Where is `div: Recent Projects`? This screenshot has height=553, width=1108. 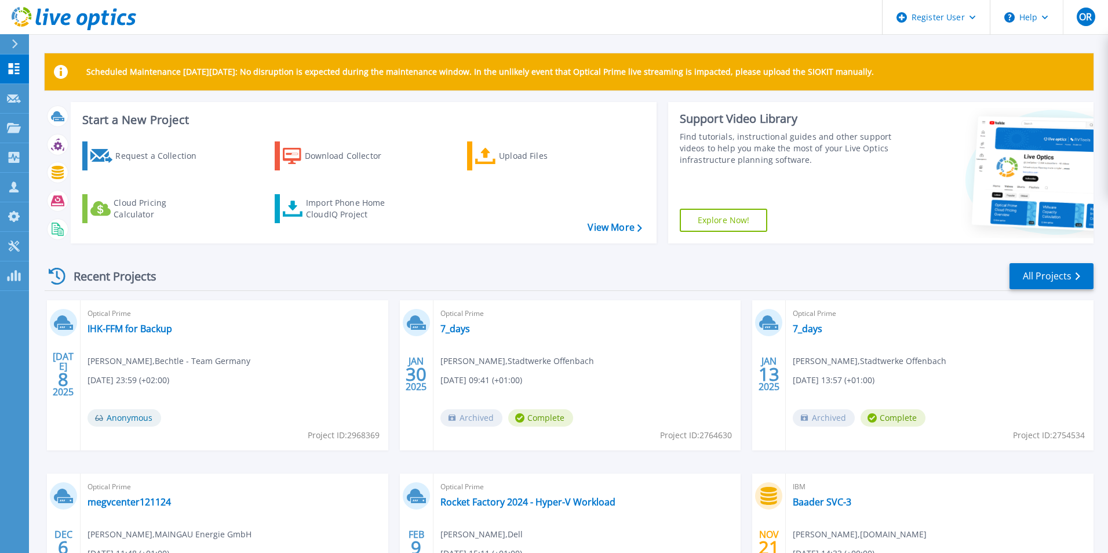 div: Recent Projects is located at coordinates (108, 276).